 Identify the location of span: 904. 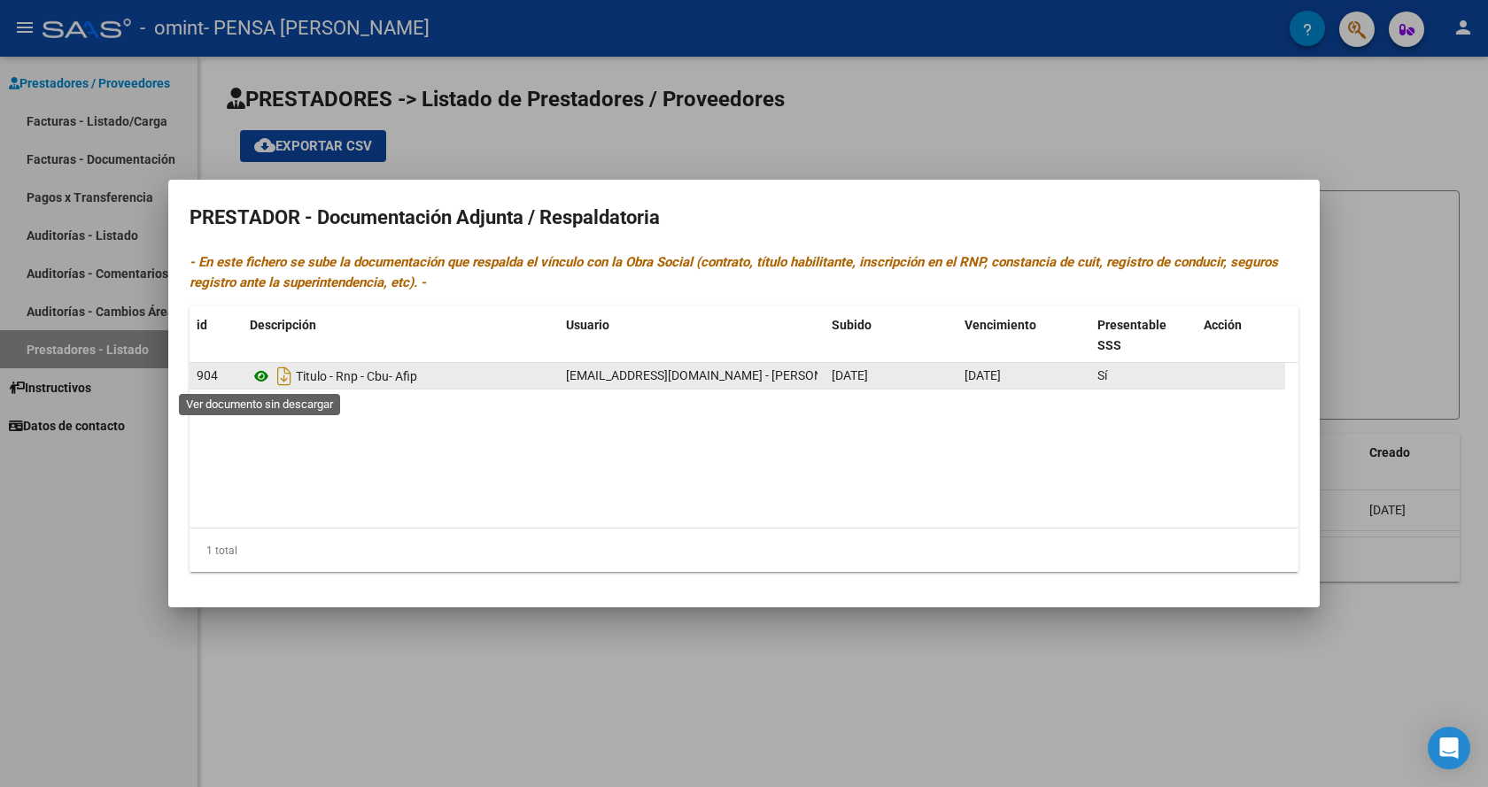
(207, 375).